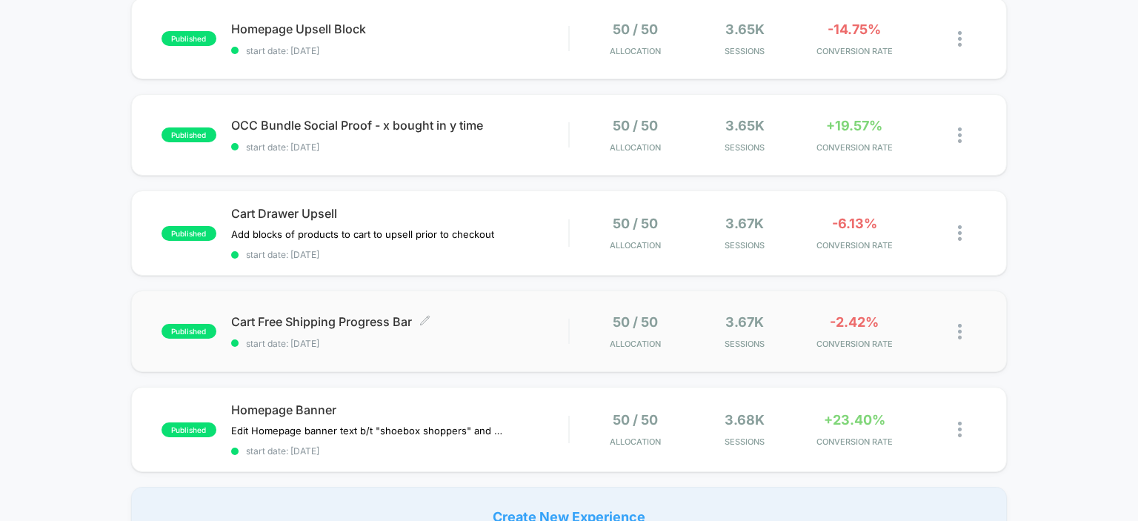  I want to click on span: Edit Homepage banner text b/t "shoebox shoppers" and "ministry shoppers", so click(368, 430).